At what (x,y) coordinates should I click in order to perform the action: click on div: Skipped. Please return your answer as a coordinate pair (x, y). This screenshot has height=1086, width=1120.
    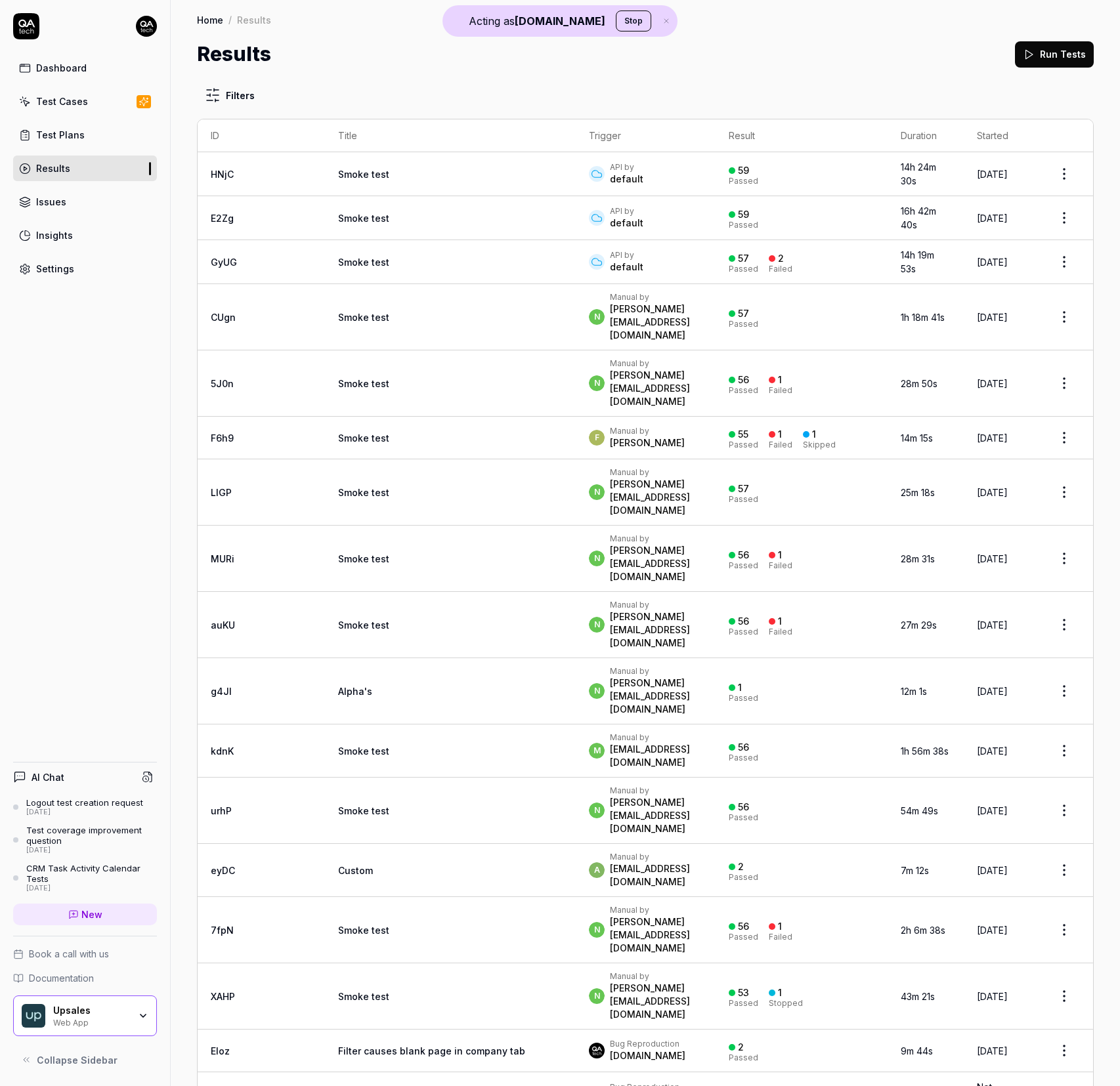
    Looking at the image, I should click on (819, 445).